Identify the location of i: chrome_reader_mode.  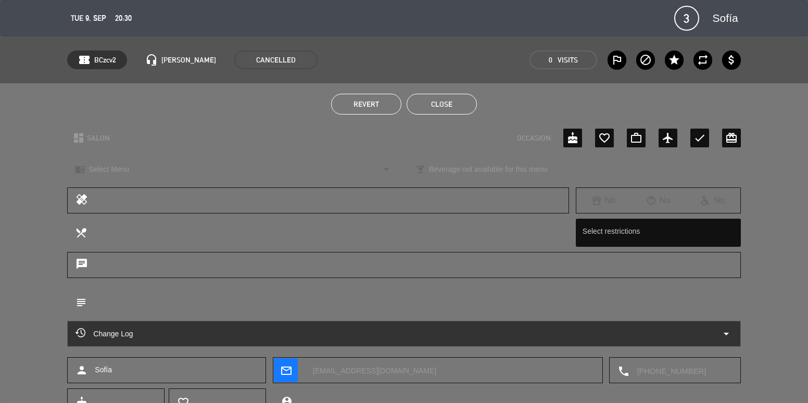
(80, 169).